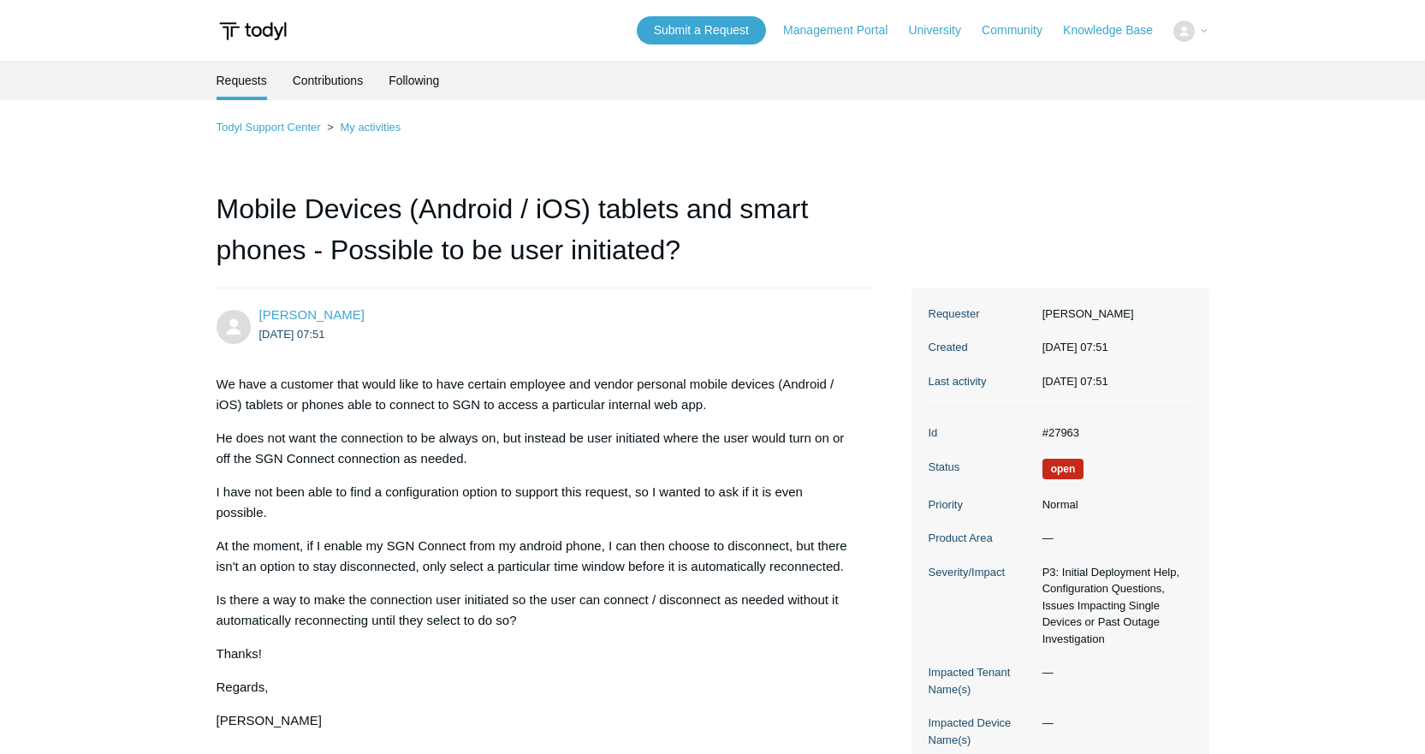 The height and width of the screenshot is (754, 1425). Describe the element at coordinates (536, 556) in the screenshot. I see `p: At the moment, if I enable my SGN Connect from my android phone, I can then choose to disconnect,...` at that location.